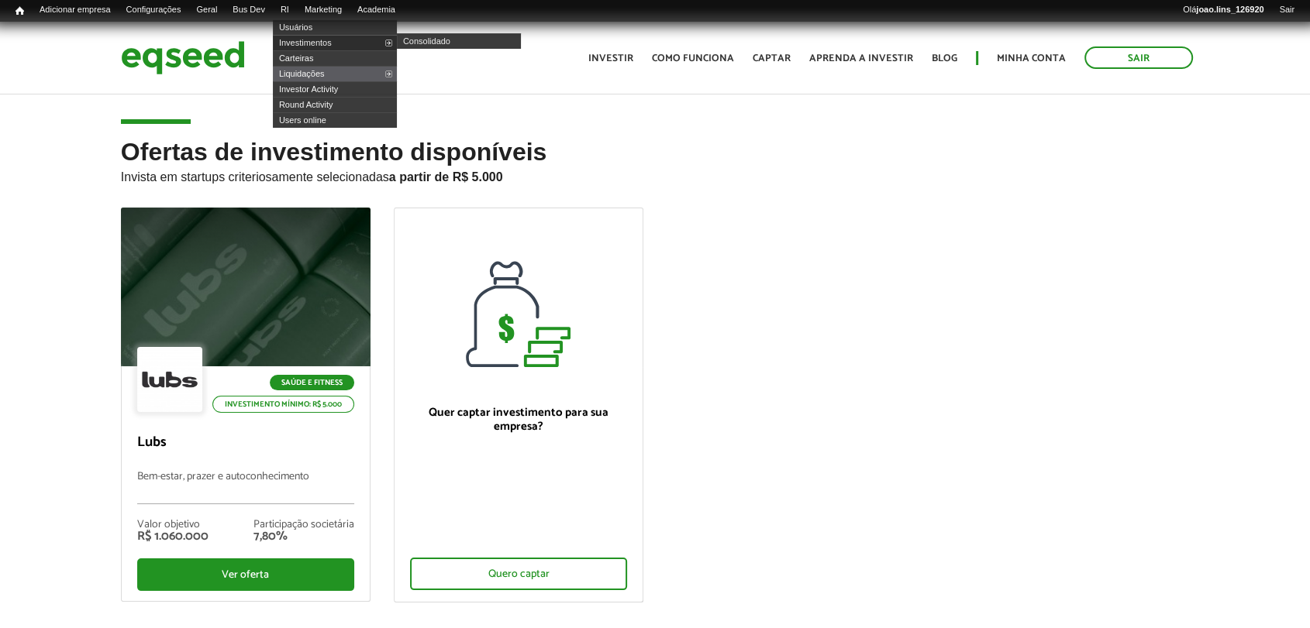  I want to click on a: Captar, so click(771, 58).